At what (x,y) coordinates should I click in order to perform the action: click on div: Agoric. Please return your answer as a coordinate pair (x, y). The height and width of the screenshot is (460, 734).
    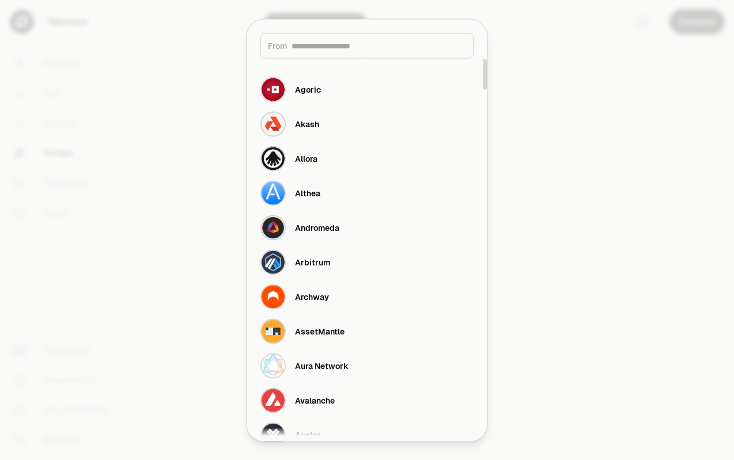
    Looking at the image, I should click on (308, 89).